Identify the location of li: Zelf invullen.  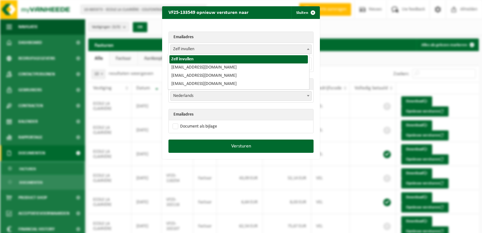
(238, 59).